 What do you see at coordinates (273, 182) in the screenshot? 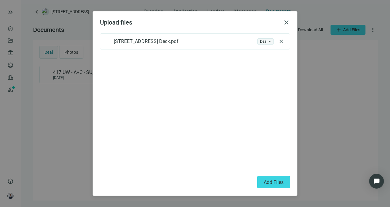
I see `button: Add Files` at bounding box center [273, 182].